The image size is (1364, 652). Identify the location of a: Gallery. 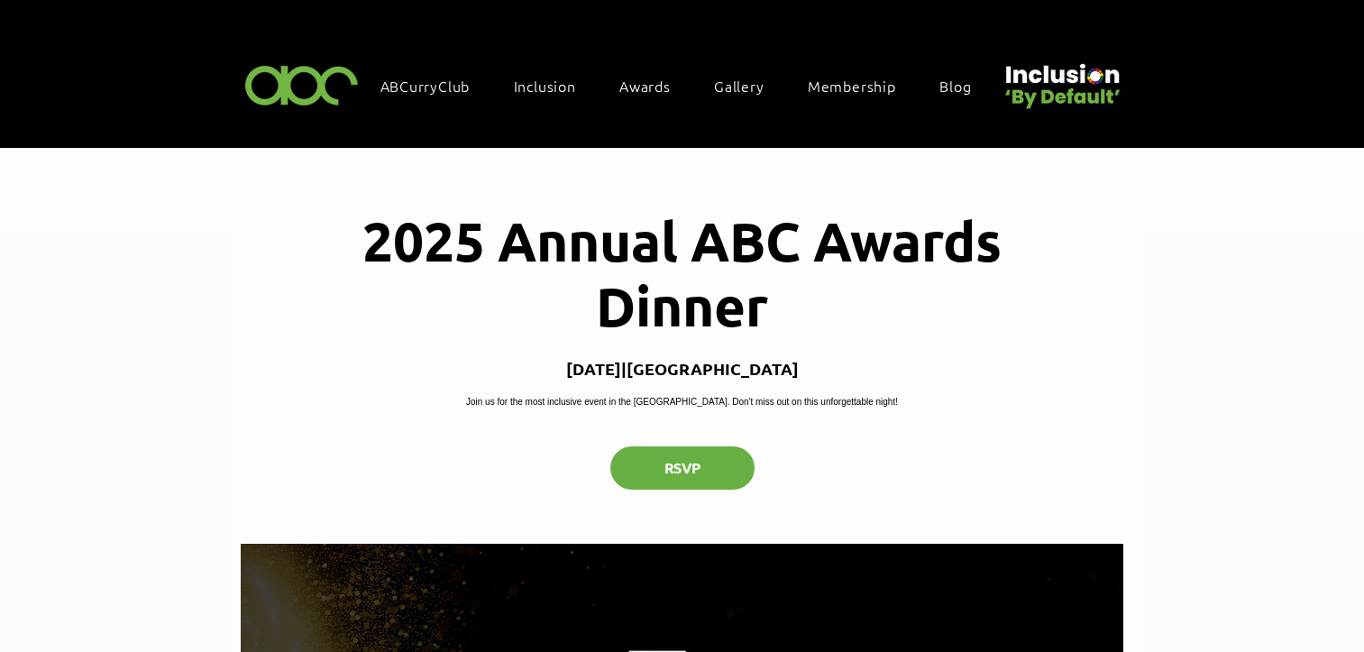
(748, 86).